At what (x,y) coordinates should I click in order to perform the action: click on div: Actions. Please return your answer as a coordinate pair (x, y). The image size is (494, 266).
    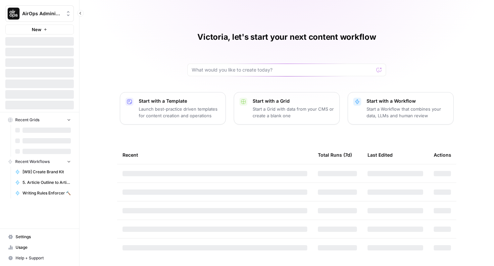
    Looking at the image, I should click on (442, 155).